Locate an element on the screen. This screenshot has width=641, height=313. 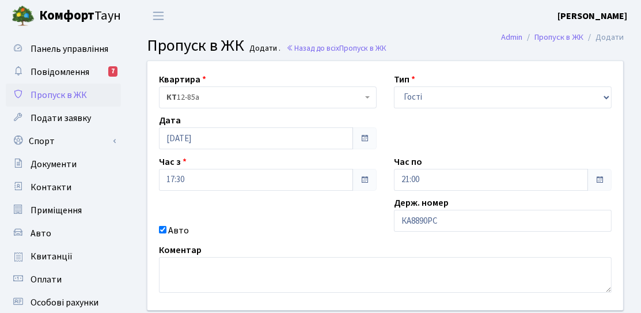
label: Коментар is located at coordinates (180, 250).